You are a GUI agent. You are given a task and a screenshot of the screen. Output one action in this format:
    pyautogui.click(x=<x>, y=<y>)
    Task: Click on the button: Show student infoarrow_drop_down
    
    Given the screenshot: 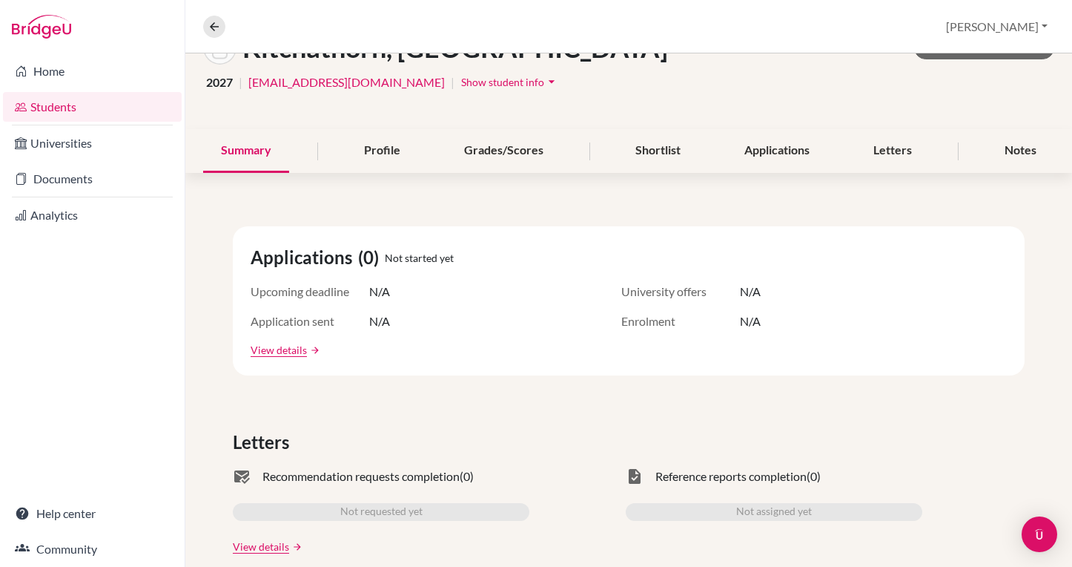 What is the action you would take?
    pyautogui.click(x=510, y=82)
    